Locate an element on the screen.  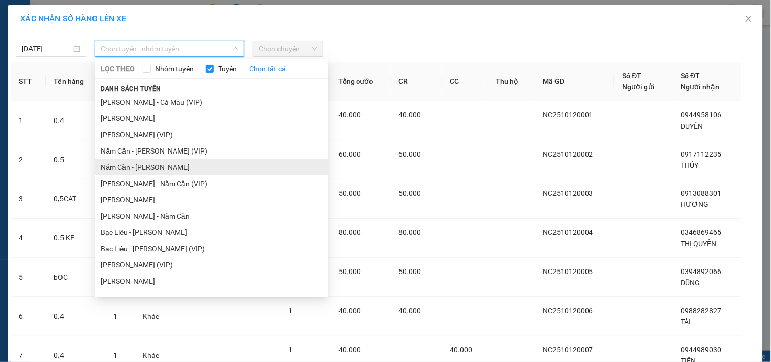
span: DŨNG is located at coordinates (691, 283).